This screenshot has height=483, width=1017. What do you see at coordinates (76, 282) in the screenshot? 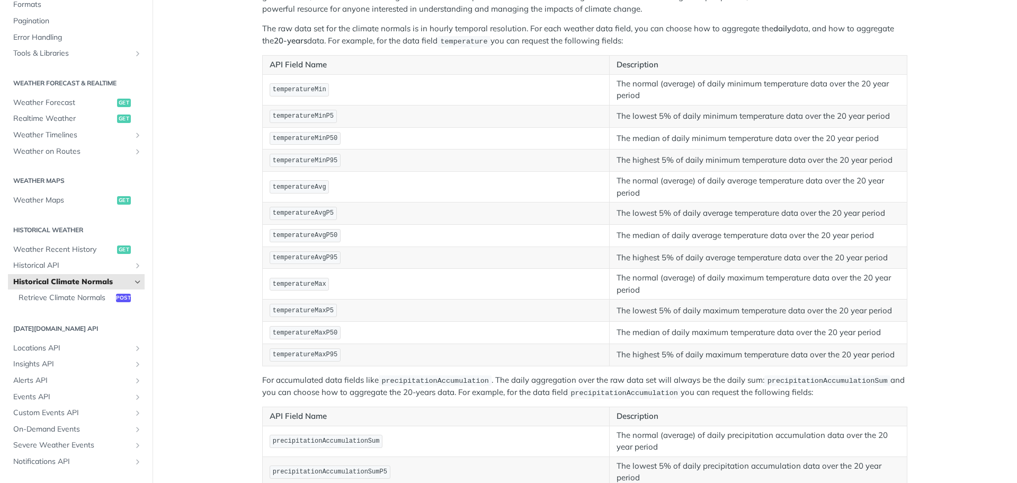
I see `a: Historical Climate NormalsHide subpages for Historical Climate Normals` at bounding box center [76, 282].